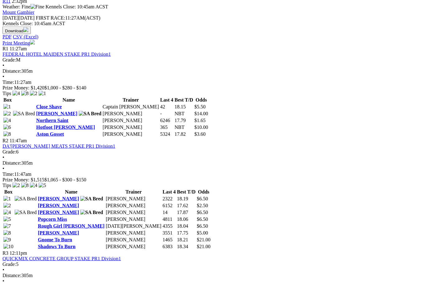 Image resolution: width=425 pixels, height=283 pixels. Describe the element at coordinates (200, 120) in the screenshot. I see `span: $1.65` at that location.